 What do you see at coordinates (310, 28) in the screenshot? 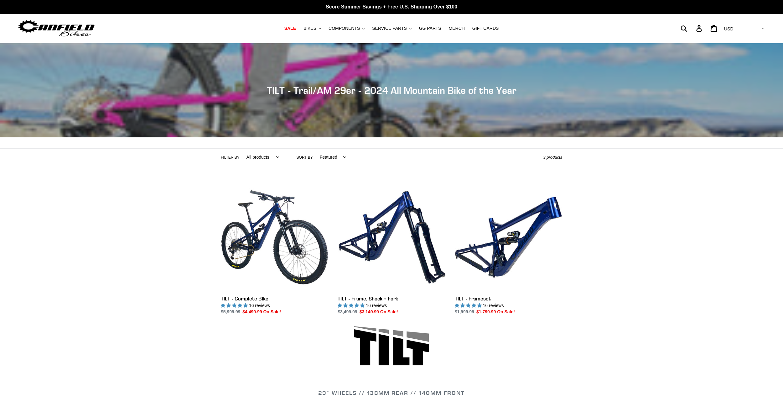
I see `span: BIKES` at bounding box center [310, 28].